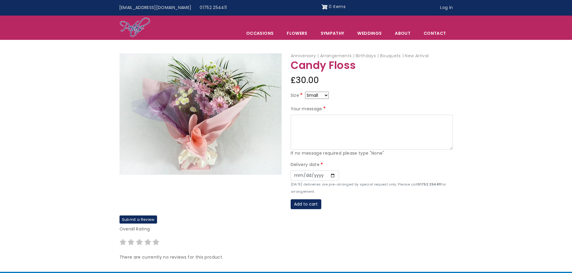 The width and height of the screenshot is (572, 273). Describe the element at coordinates (369, 33) in the screenshot. I see `span: Weddings` at that location.